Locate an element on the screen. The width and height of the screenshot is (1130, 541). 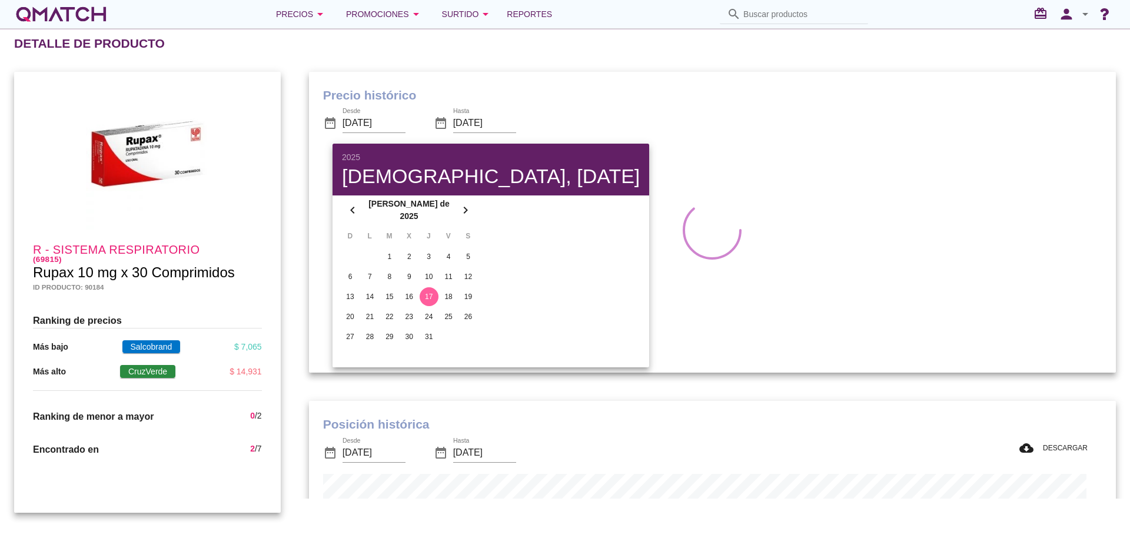
input: Buscar productos is located at coordinates (802, 14).